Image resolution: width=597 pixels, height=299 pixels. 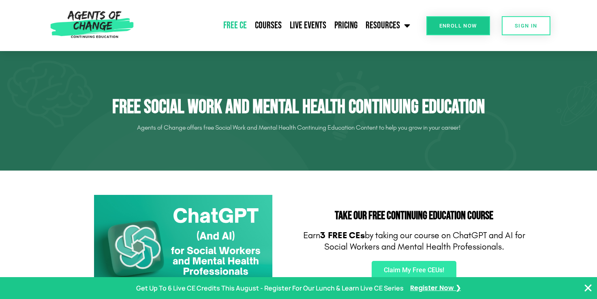 I want to click on button: Close Banner, so click(x=588, y=288).